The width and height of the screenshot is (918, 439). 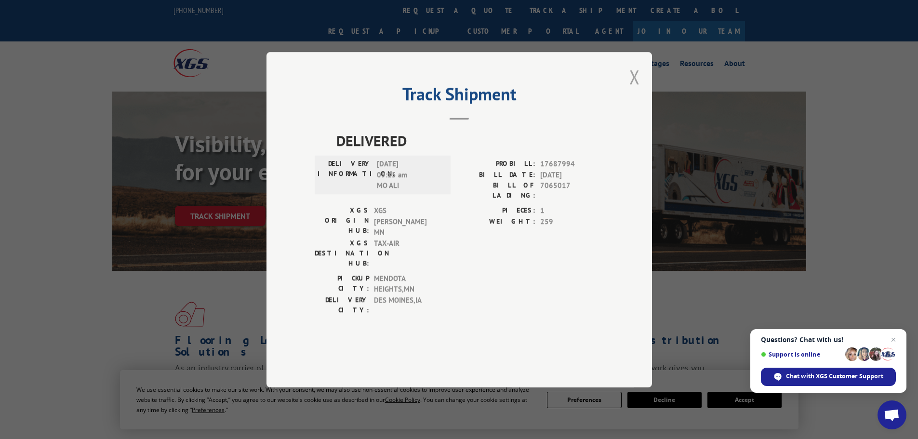 What do you see at coordinates (459, 96) in the screenshot?
I see `h2: Track Shipment` at bounding box center [459, 96].